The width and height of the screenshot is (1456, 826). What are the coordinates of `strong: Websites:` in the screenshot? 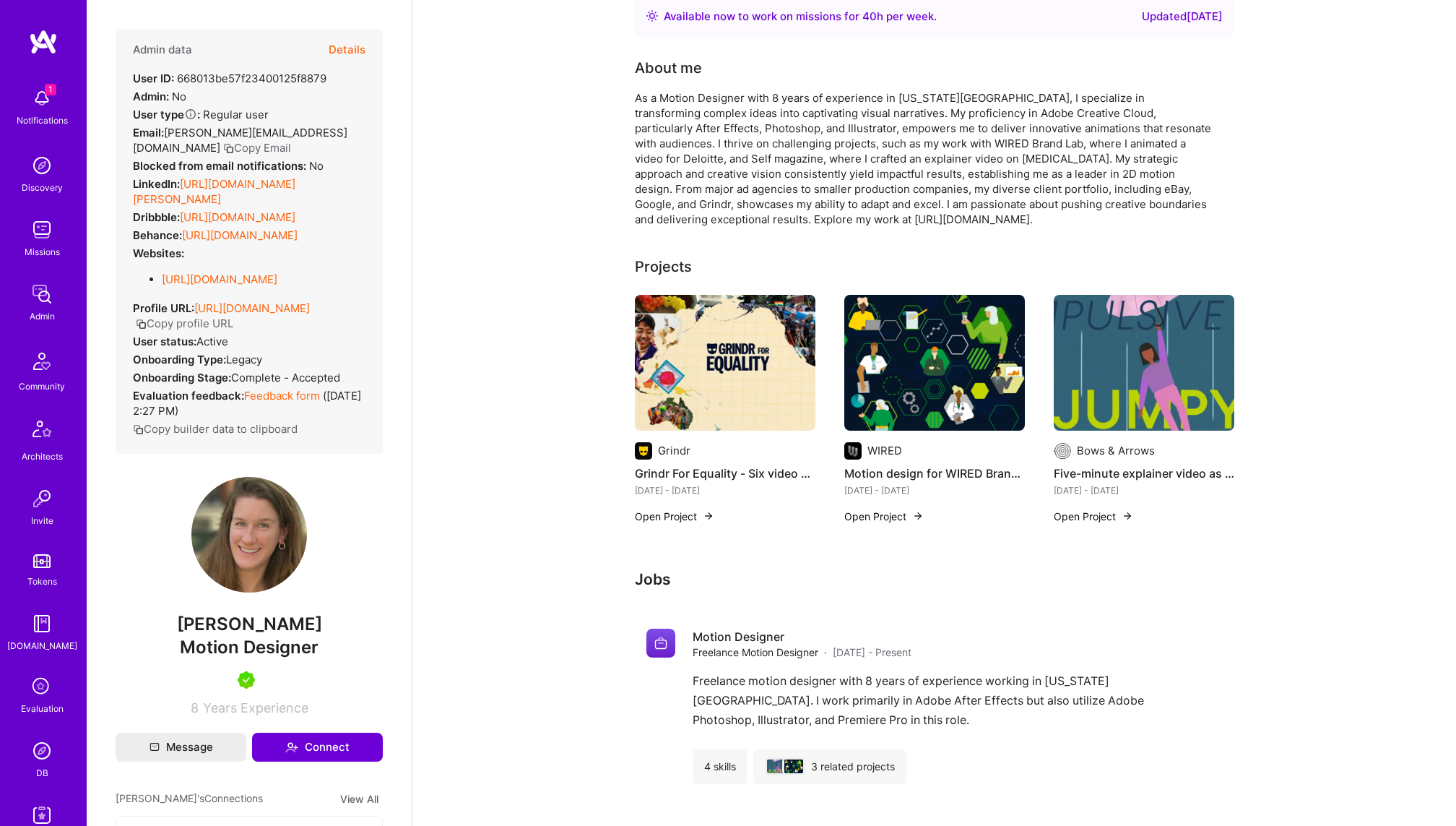 It's located at (158, 253).